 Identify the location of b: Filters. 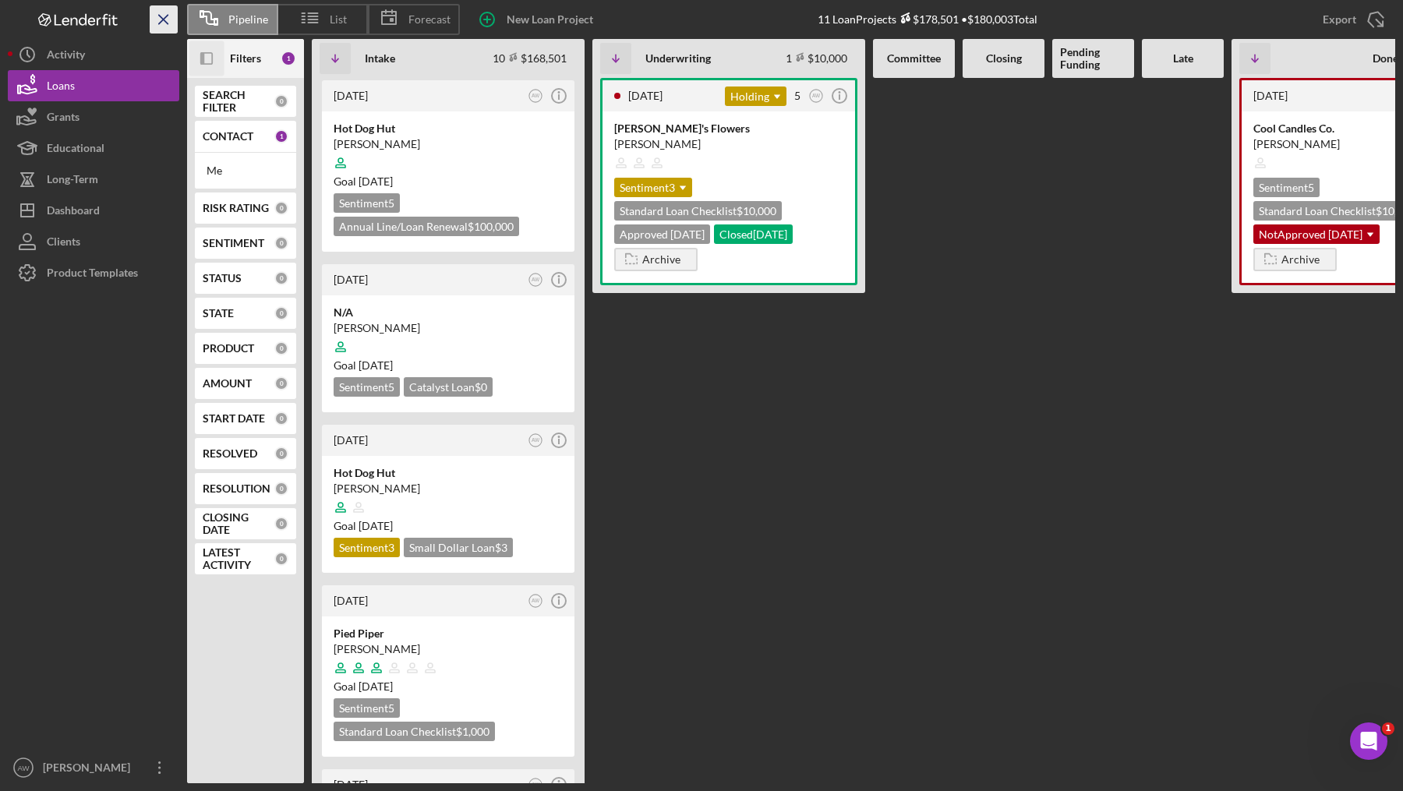
(246, 58).